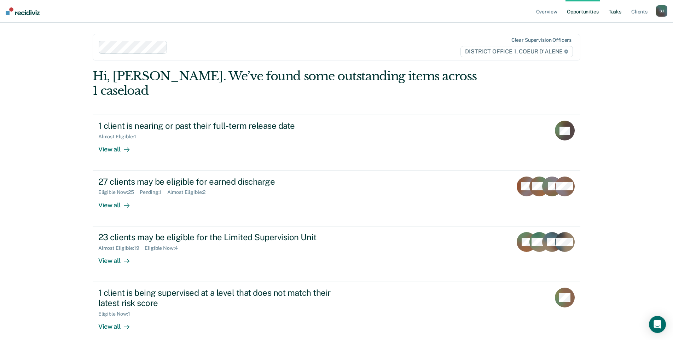 The image size is (673, 340). Describe the element at coordinates (657, 324) in the screenshot. I see `div: Open Intercom Messenger` at that location.